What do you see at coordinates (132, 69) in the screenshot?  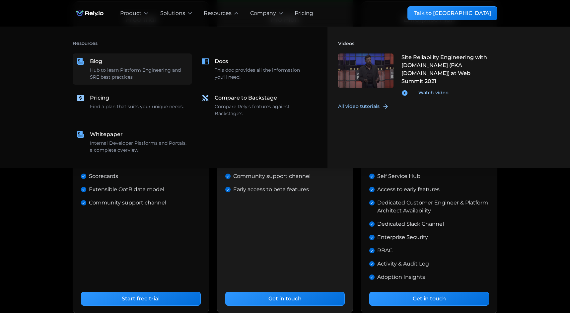 I see `a: BlogHub to learn Platform Engineering and SRE best practices` at bounding box center [132, 69].